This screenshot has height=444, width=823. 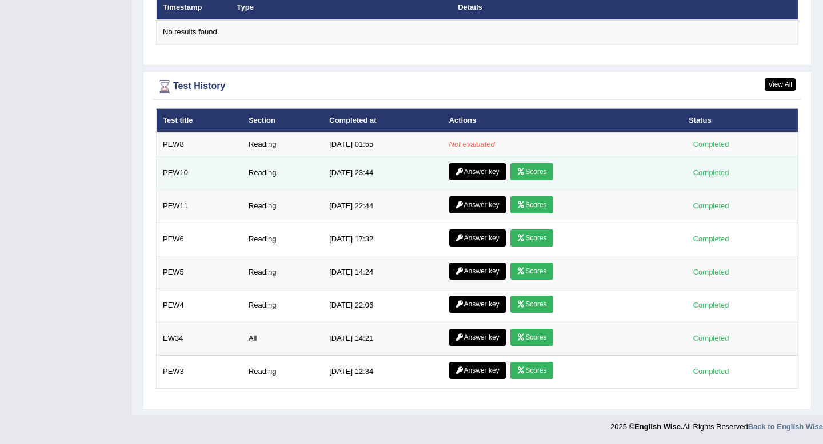 What do you see at coordinates (785, 427) in the screenshot?
I see `a: Back to English Wise` at bounding box center [785, 427].